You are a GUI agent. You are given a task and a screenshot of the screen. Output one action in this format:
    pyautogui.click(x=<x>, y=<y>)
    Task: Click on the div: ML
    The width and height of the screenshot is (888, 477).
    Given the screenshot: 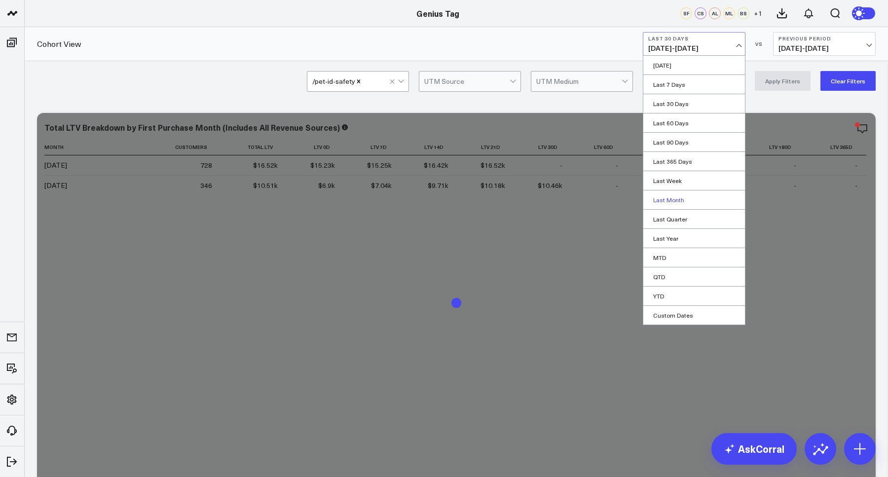 What is the action you would take?
    pyautogui.click(x=729, y=13)
    